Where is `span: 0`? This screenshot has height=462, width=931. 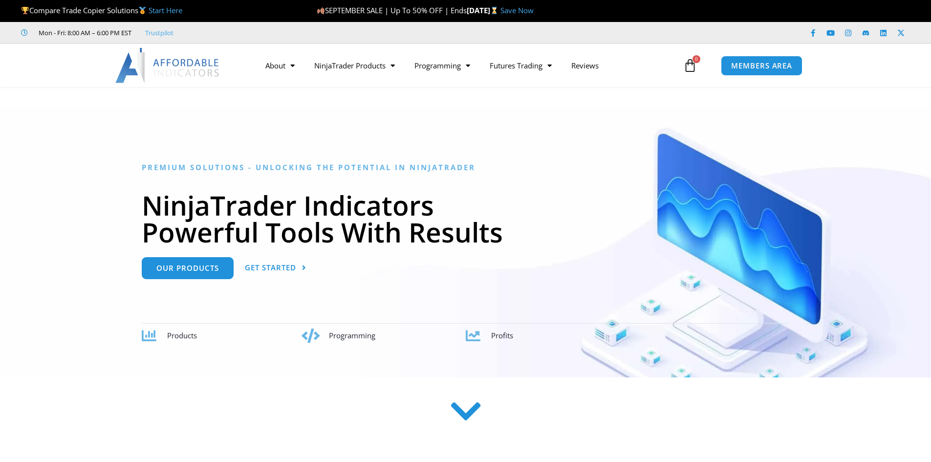
span: 0 is located at coordinates (697, 59).